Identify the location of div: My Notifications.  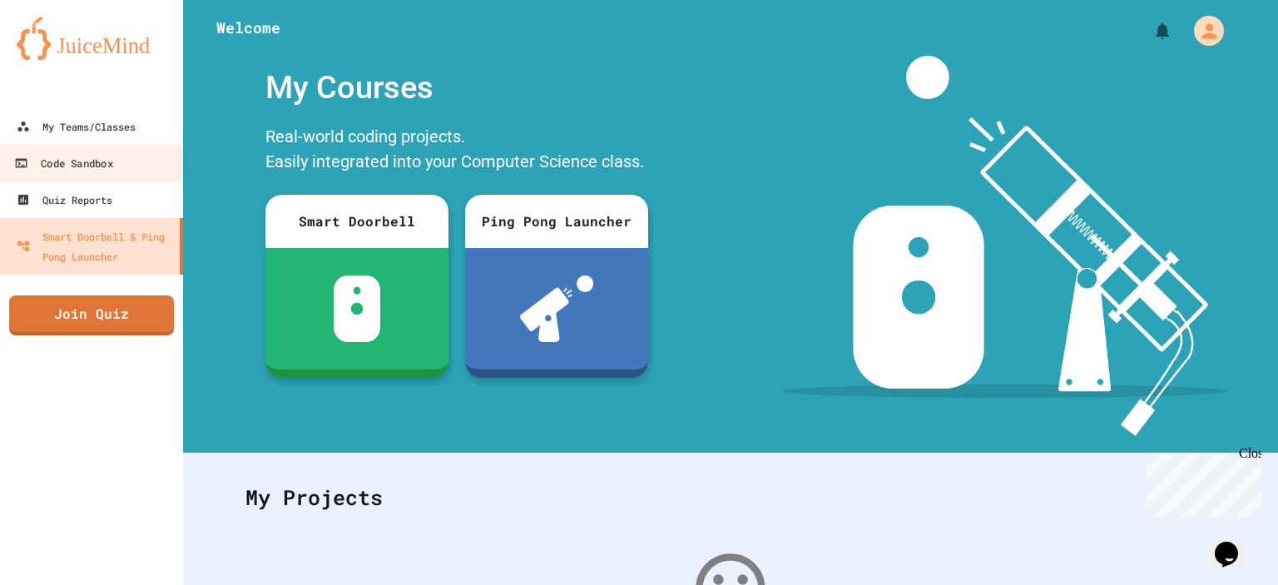
(1149, 31).